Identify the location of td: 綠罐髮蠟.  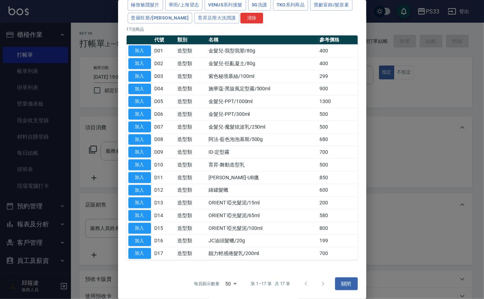
(262, 190).